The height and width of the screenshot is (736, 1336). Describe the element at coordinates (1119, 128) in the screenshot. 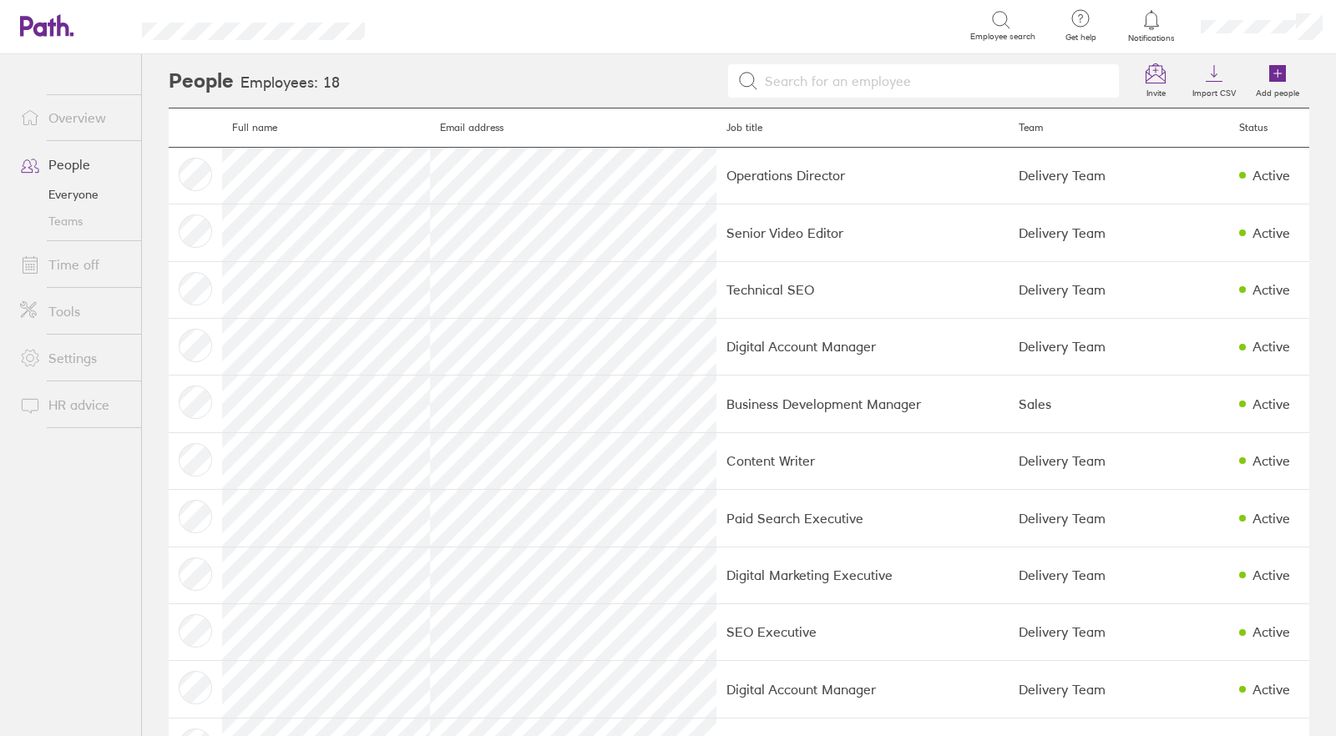

I see `th: Team` at that location.